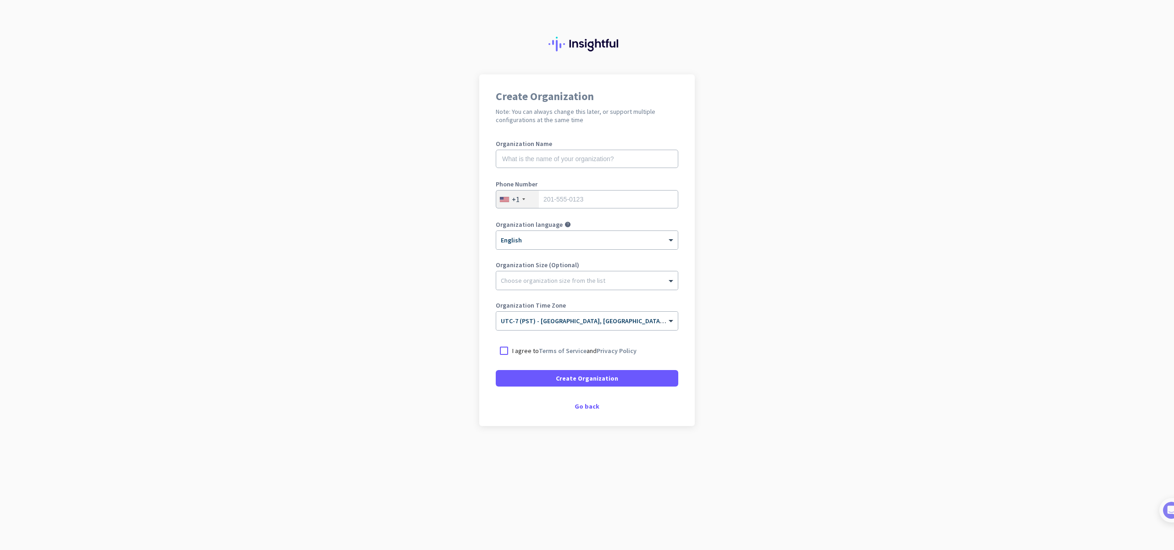  I want to click on button: Create Organization, so click(587, 378).